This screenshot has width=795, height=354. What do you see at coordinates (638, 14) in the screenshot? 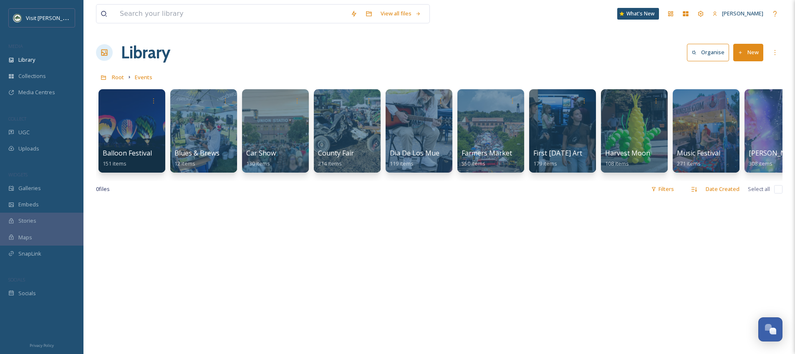
I see `a: What's New` at bounding box center [638, 14].